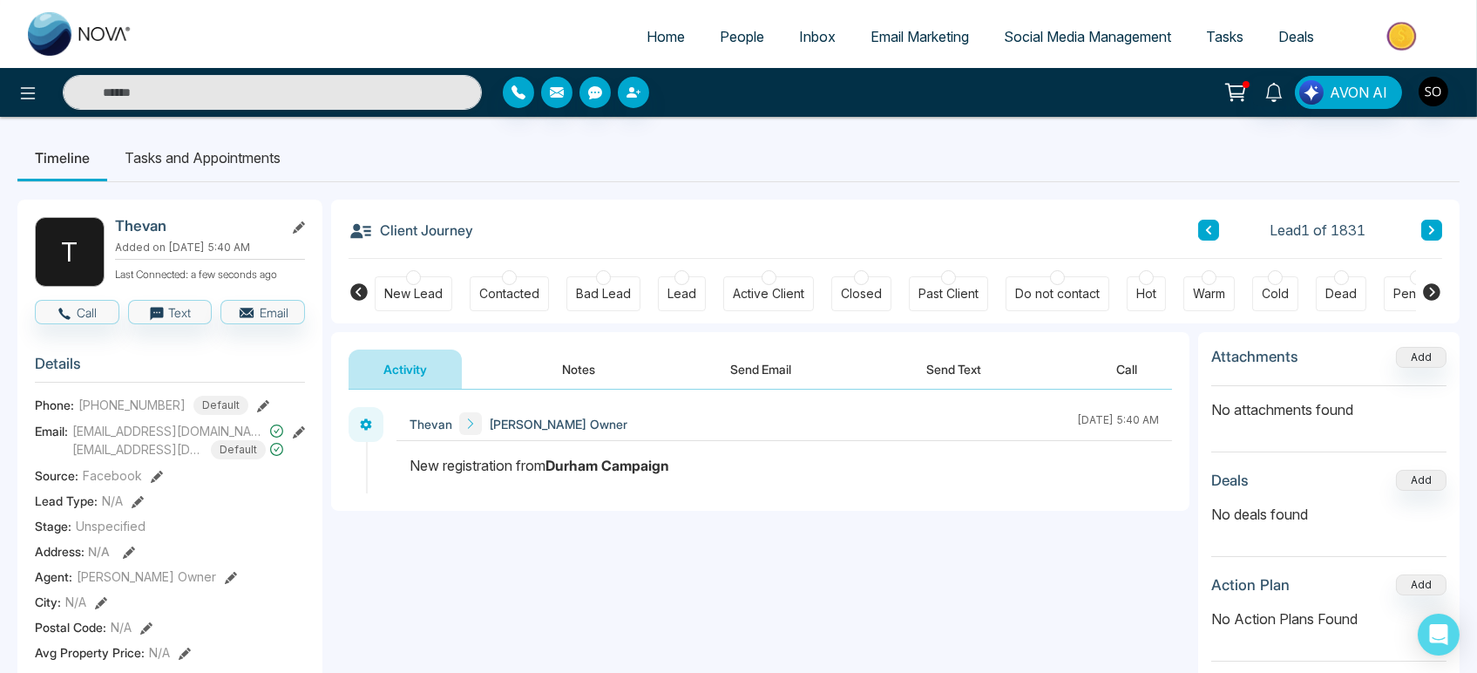 The image size is (1477, 673). What do you see at coordinates (1341, 294) in the screenshot?
I see `div: Dead` at bounding box center [1341, 294].